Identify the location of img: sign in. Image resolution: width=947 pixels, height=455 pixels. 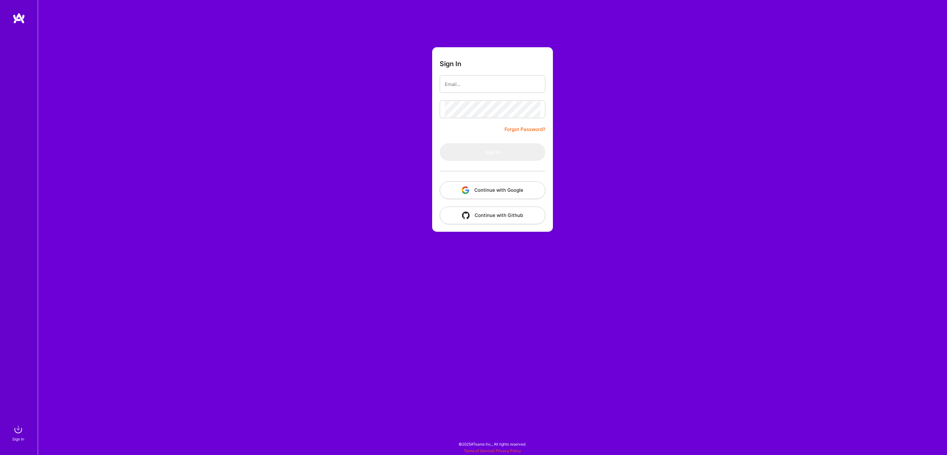
(18, 429).